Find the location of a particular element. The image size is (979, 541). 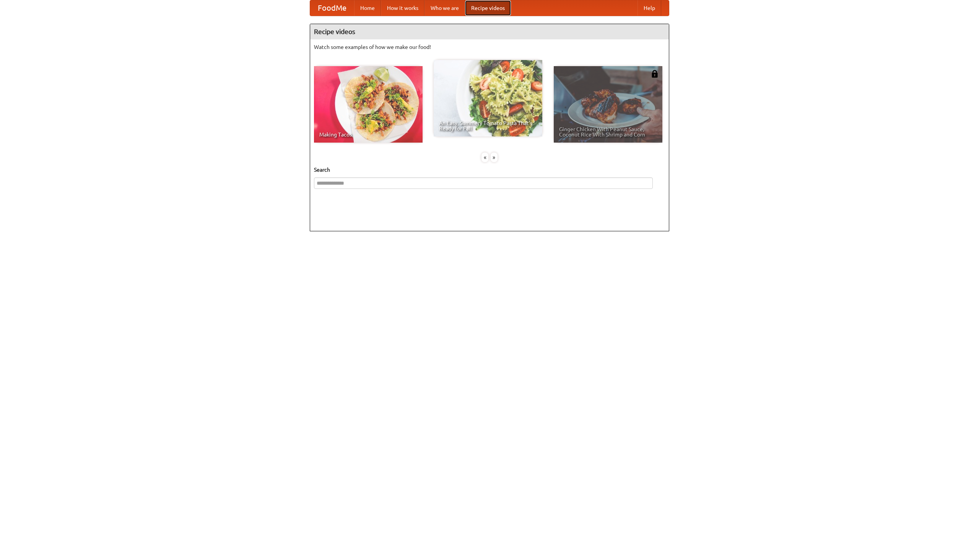

a: Help is located at coordinates (650, 8).